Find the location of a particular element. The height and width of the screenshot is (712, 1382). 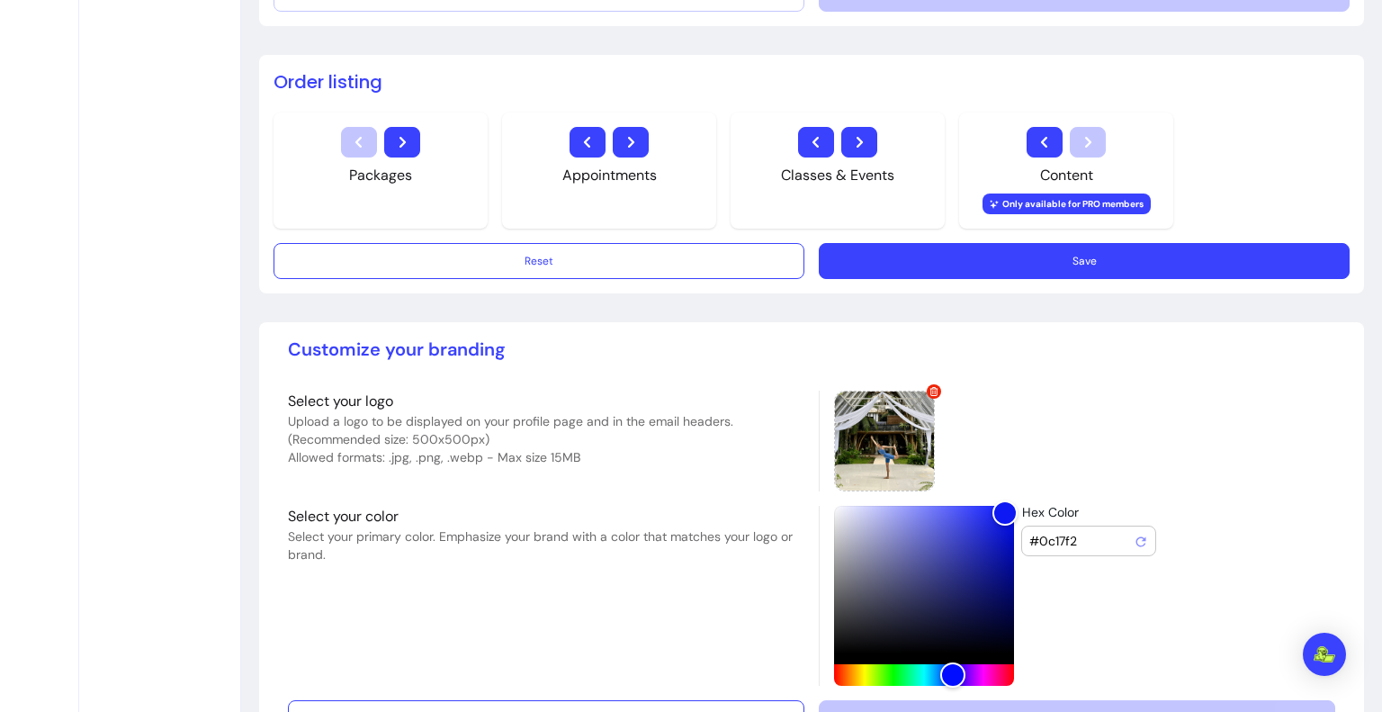

button: Save is located at coordinates (1085, 261).